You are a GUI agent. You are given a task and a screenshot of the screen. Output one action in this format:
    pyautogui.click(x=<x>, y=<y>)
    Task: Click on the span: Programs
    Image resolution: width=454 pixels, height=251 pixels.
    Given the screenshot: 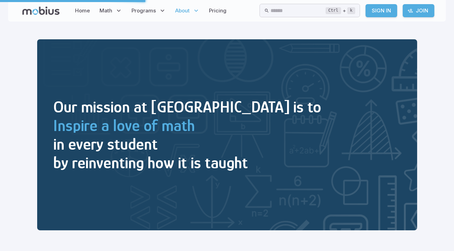 What is the action you would take?
    pyautogui.click(x=144, y=11)
    